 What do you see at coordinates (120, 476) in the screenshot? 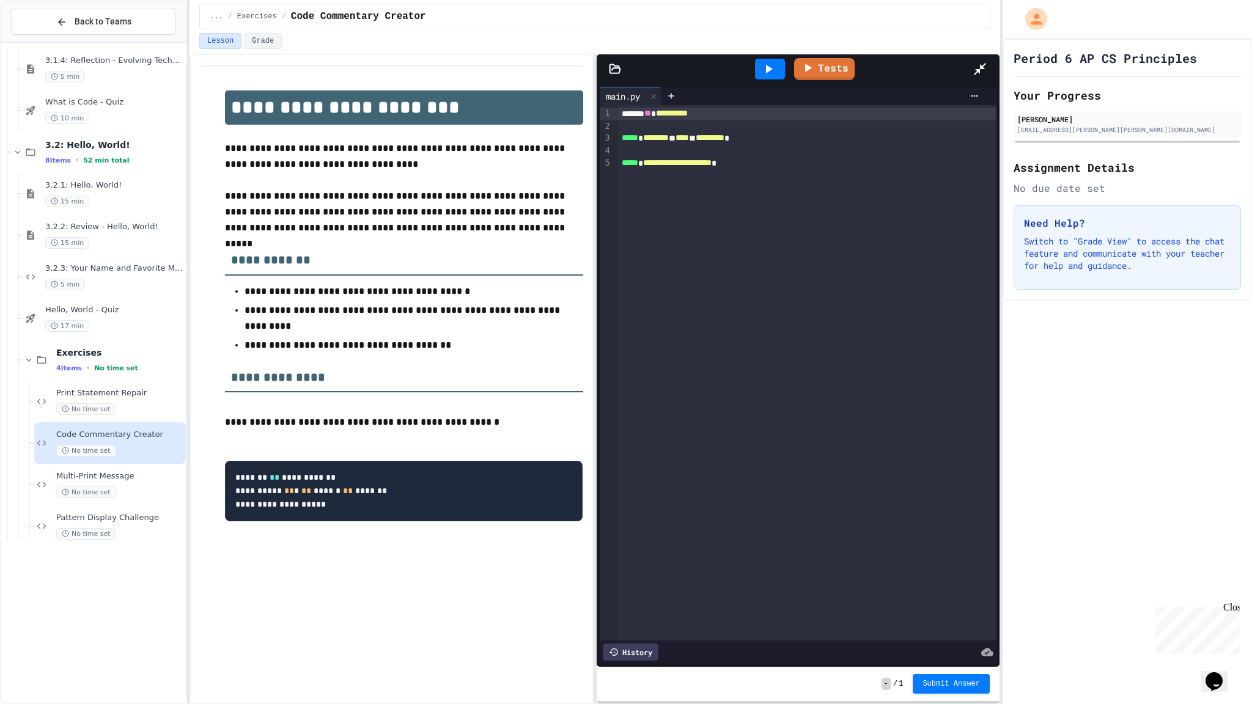
I see `span: Multi-Print Message` at bounding box center [120, 476].